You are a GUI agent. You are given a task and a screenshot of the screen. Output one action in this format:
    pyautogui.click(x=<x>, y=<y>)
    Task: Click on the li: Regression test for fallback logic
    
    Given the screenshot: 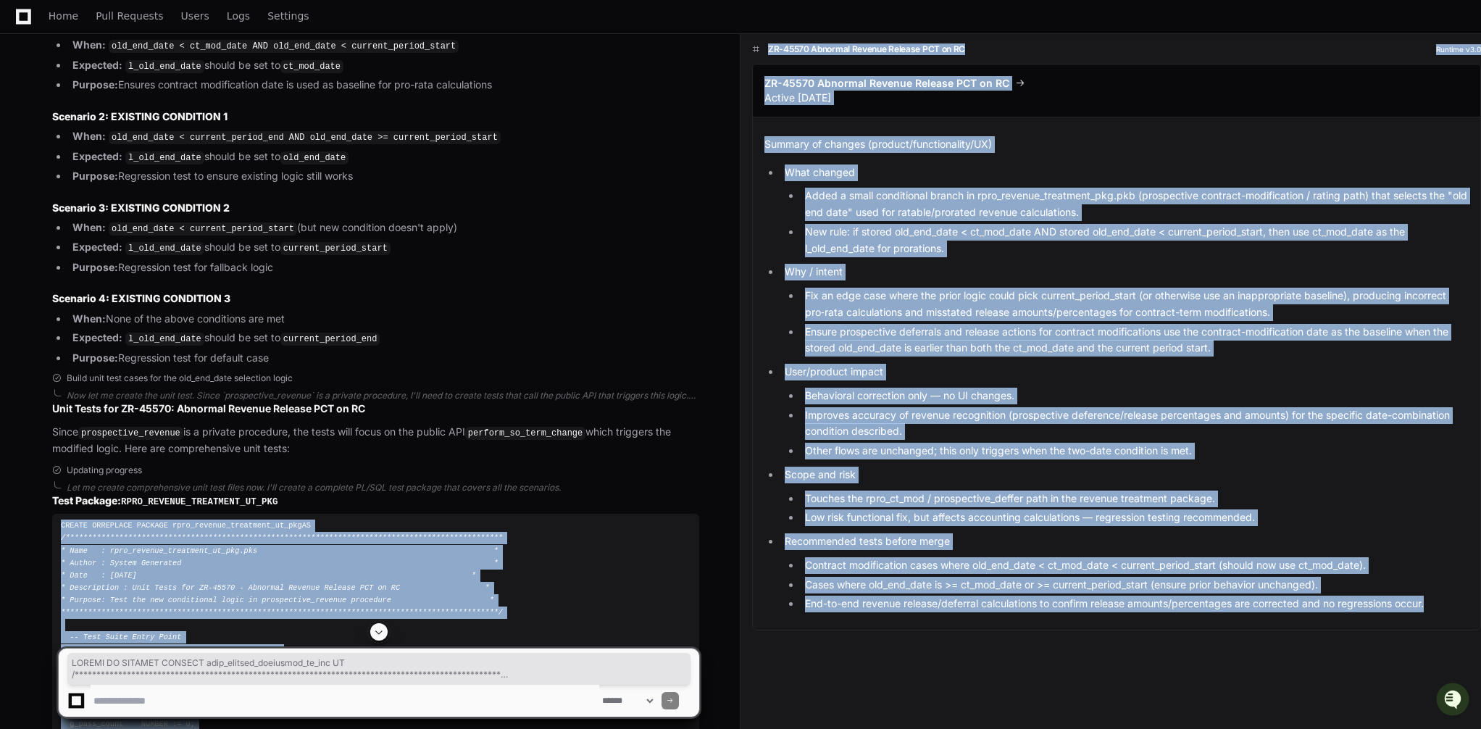 What is the action you would take?
    pyautogui.click(x=383, y=267)
    